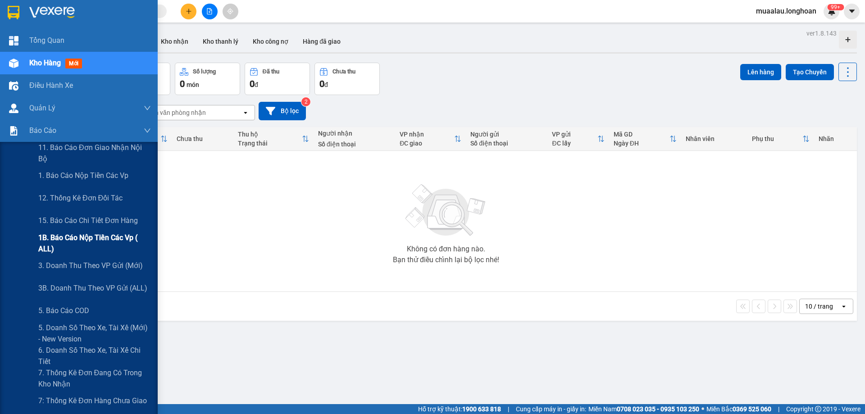 The height and width of the screenshot is (414, 865). What do you see at coordinates (832, 11) in the screenshot?
I see `img: icon-new-feature` at bounding box center [832, 11].